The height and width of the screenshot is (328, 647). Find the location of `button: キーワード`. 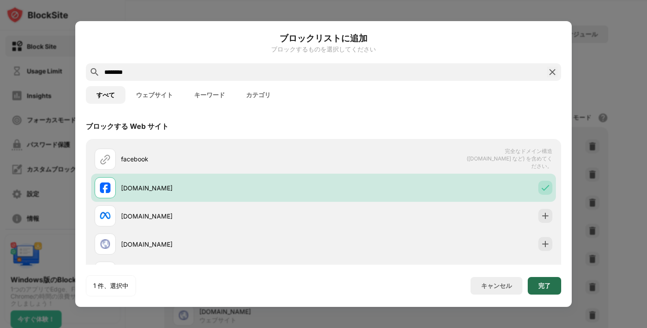

button: キーワード is located at coordinates (210, 95).